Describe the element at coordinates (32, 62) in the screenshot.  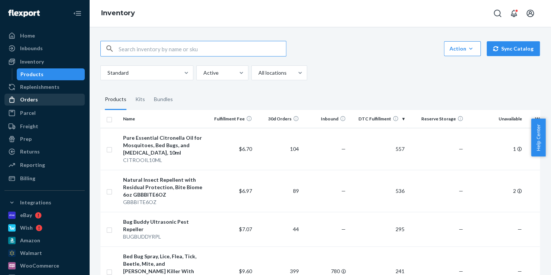
I see `div: Inventory` at that location.